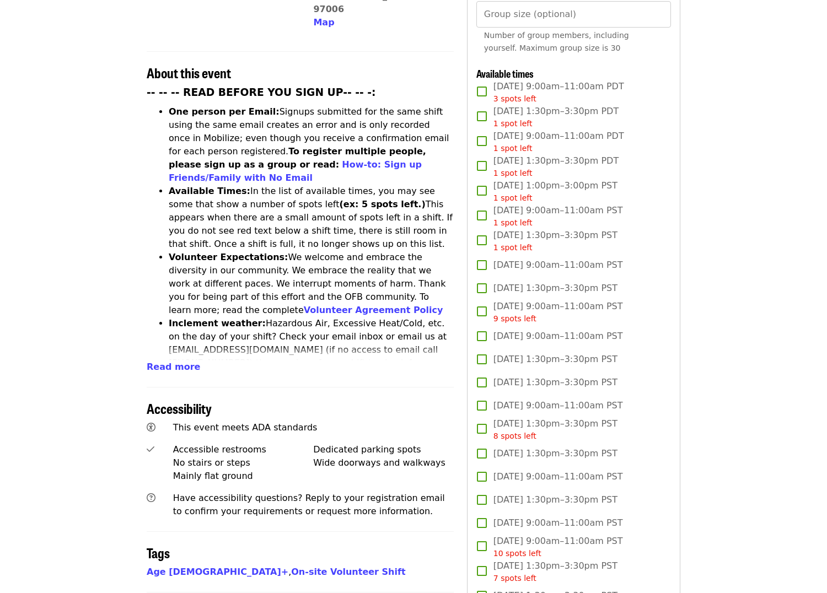  I want to click on span: Accessibility, so click(179, 408).